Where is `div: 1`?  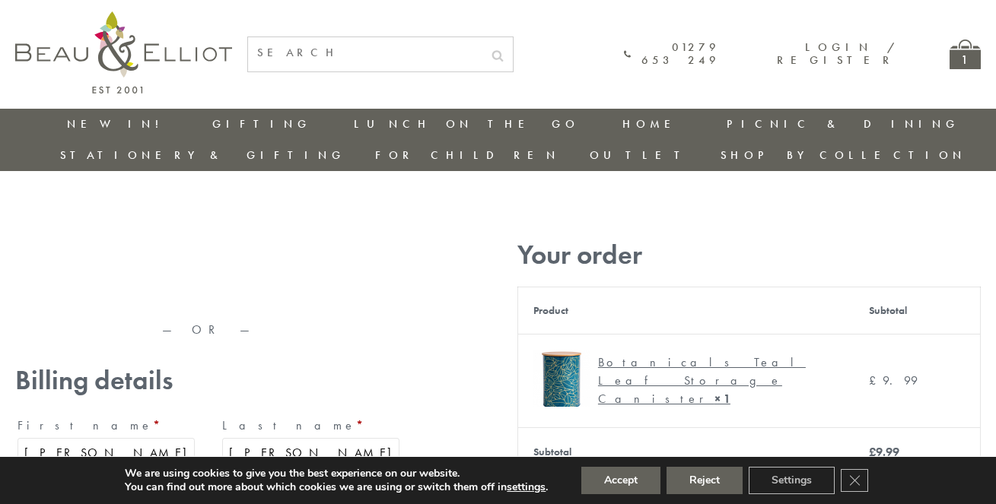 div: 1 is located at coordinates (965, 54).